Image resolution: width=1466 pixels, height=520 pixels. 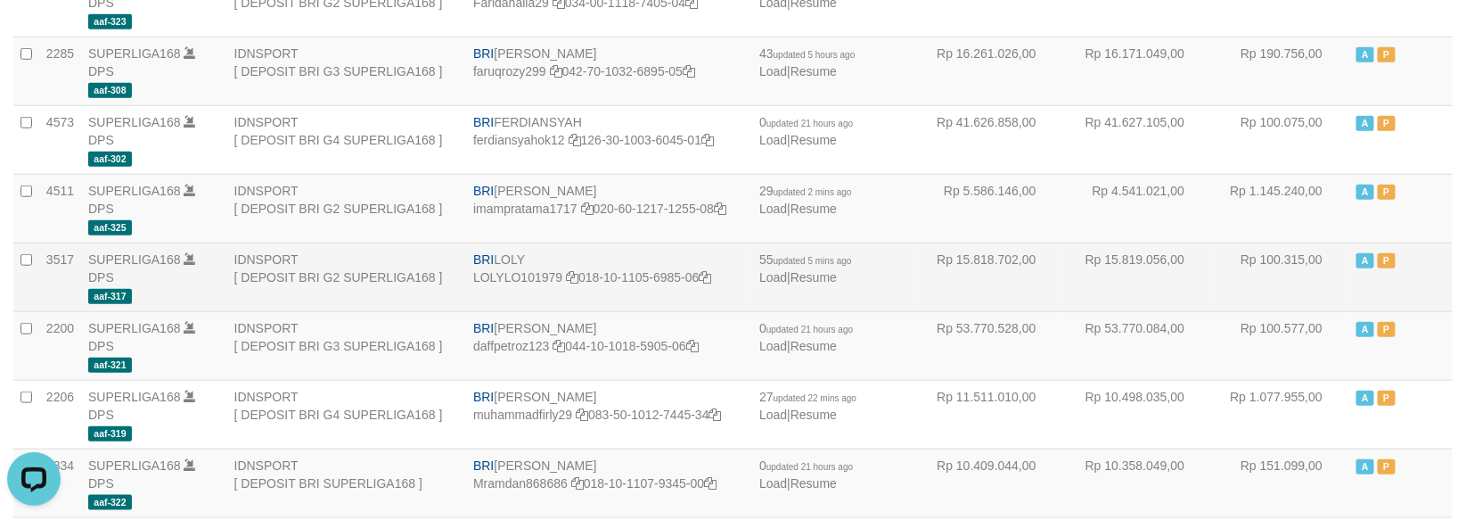 What do you see at coordinates (689, 71) in the screenshot?
I see `a: Copy 042701032689505 to clipboard` at bounding box center [689, 71].